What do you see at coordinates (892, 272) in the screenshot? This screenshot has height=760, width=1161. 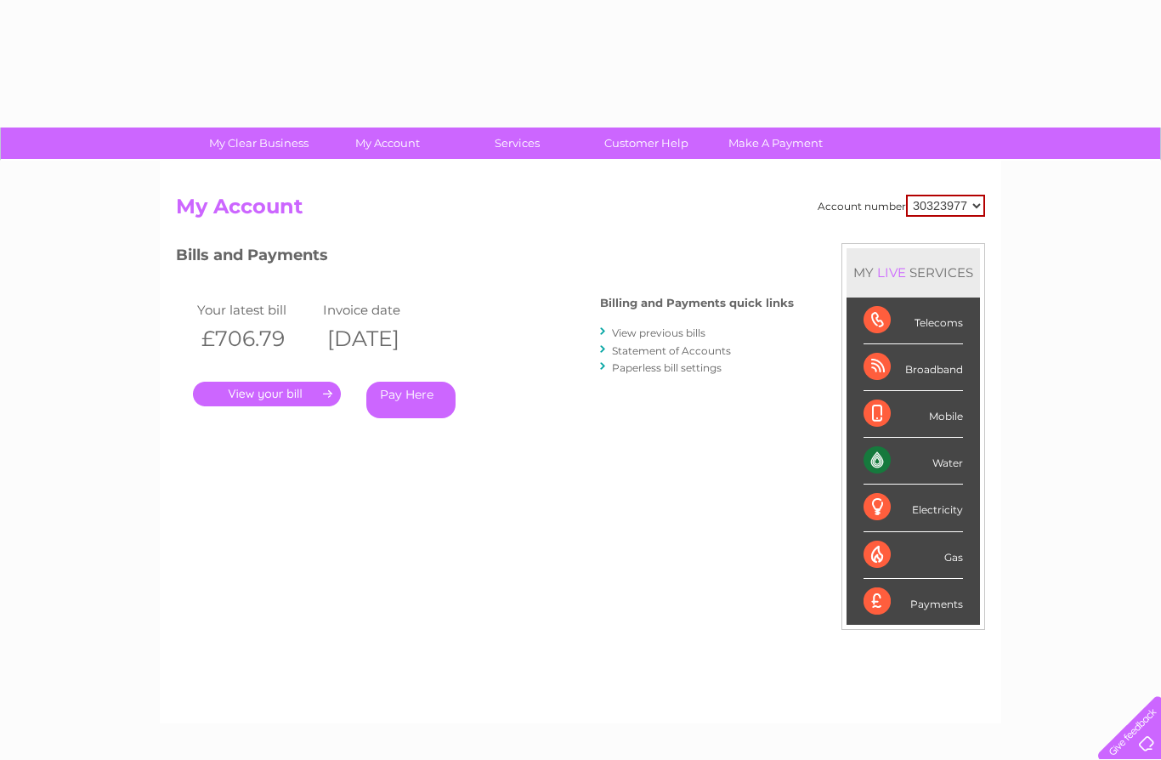 I see `div: LIVE` at bounding box center [892, 272].